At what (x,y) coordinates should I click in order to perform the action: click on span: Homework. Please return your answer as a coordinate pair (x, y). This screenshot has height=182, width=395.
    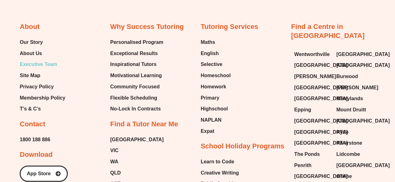
    Looking at the image, I should click on (213, 87).